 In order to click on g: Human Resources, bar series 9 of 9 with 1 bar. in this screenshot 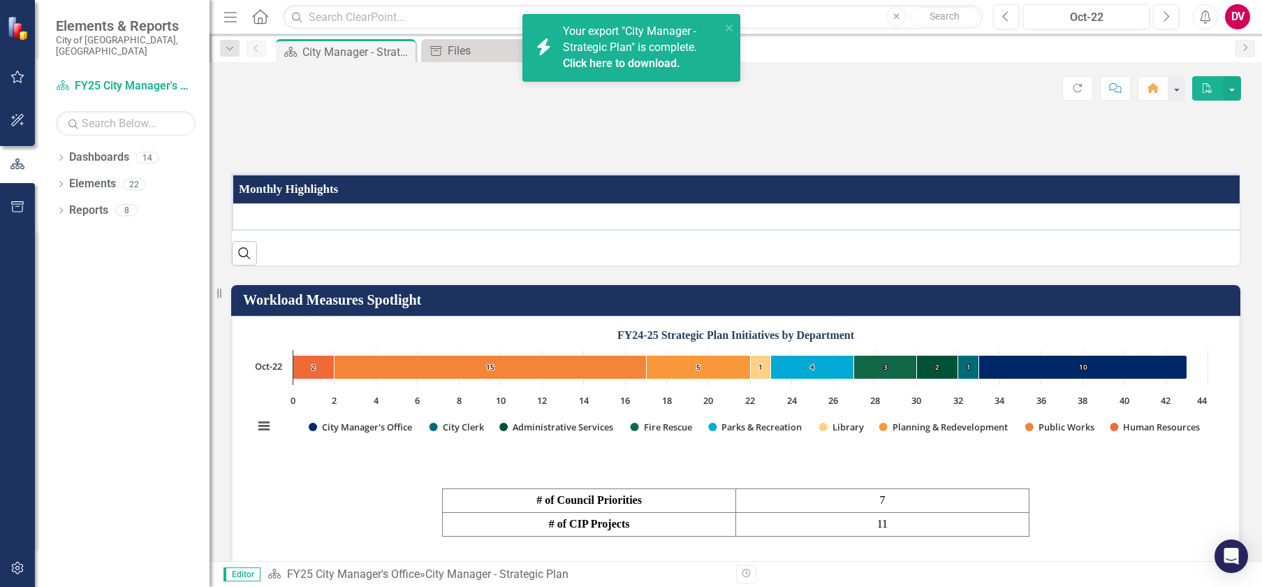, I will do `click(314, 367)`.